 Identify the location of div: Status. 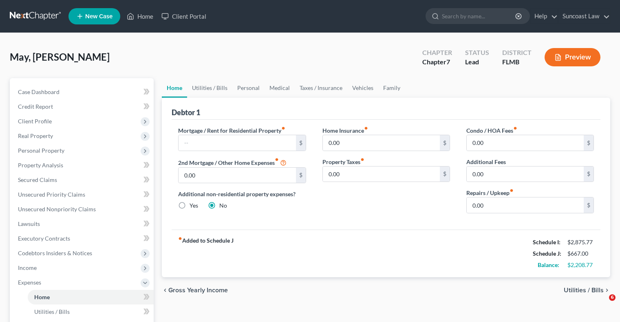
(477, 53).